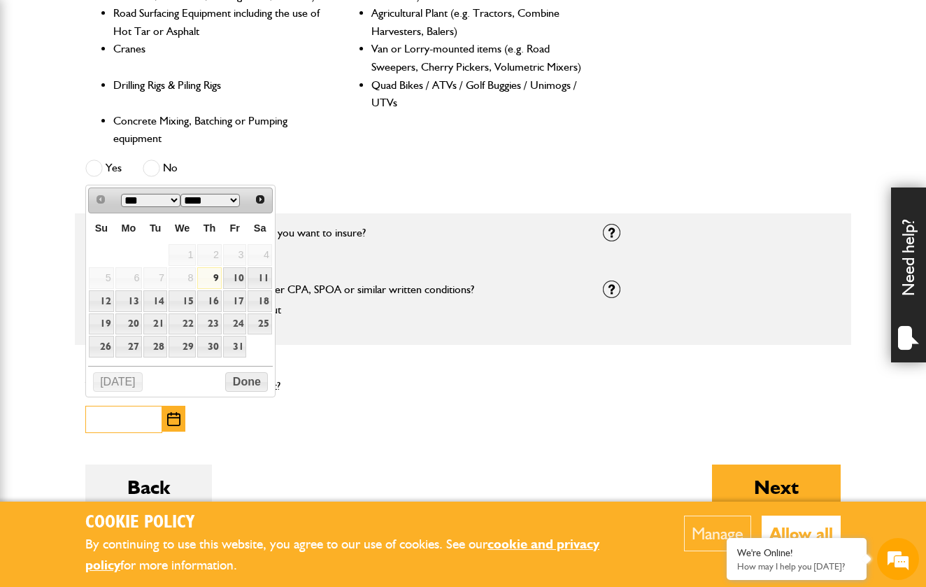 The width and height of the screenshot is (926, 587). I want to click on img: Choose date, so click(174, 419).